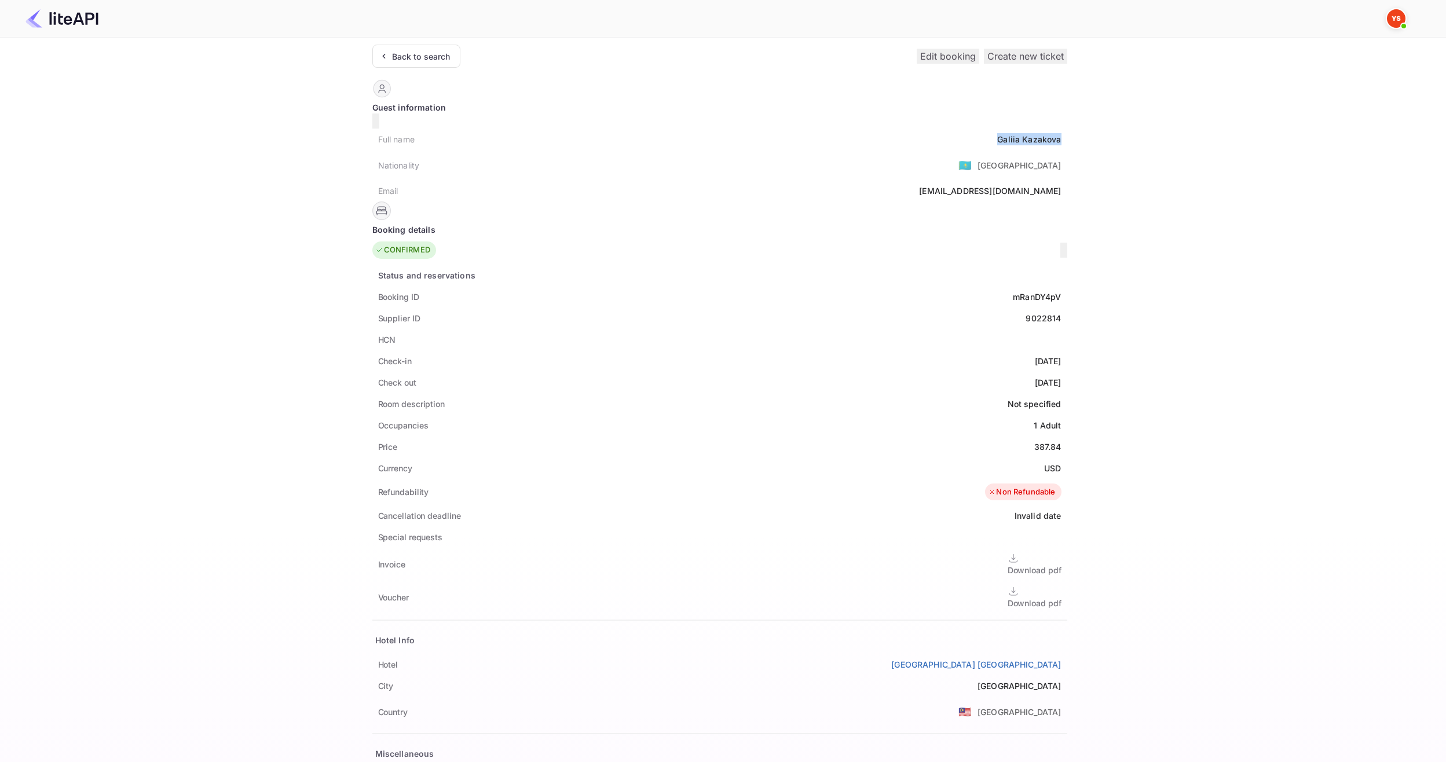 The image size is (1446, 762). What do you see at coordinates (410, 537) in the screenshot?
I see `div: Special requests` at bounding box center [410, 537].